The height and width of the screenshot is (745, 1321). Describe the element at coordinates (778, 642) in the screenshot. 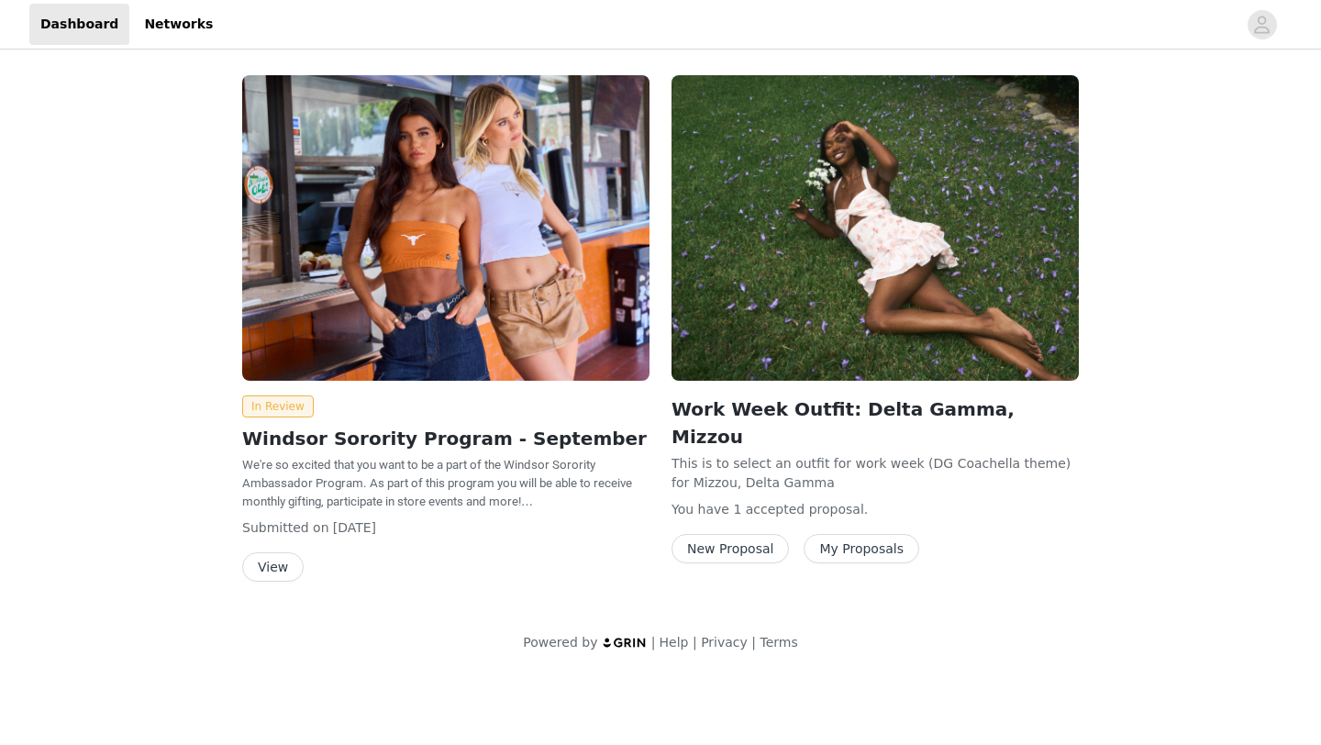

I see `a: Terms` at that location.